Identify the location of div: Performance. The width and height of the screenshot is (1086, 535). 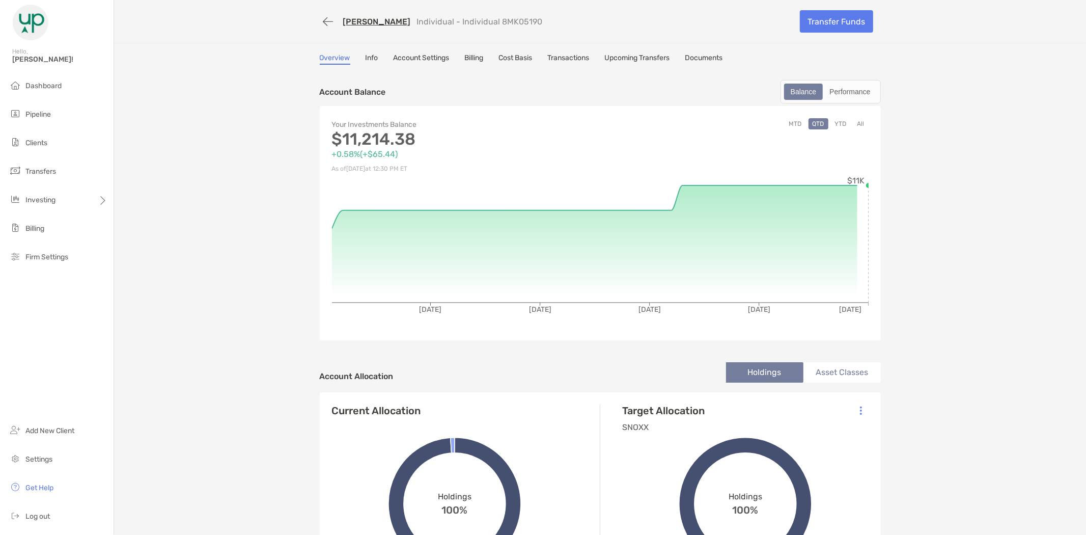
(850, 92).